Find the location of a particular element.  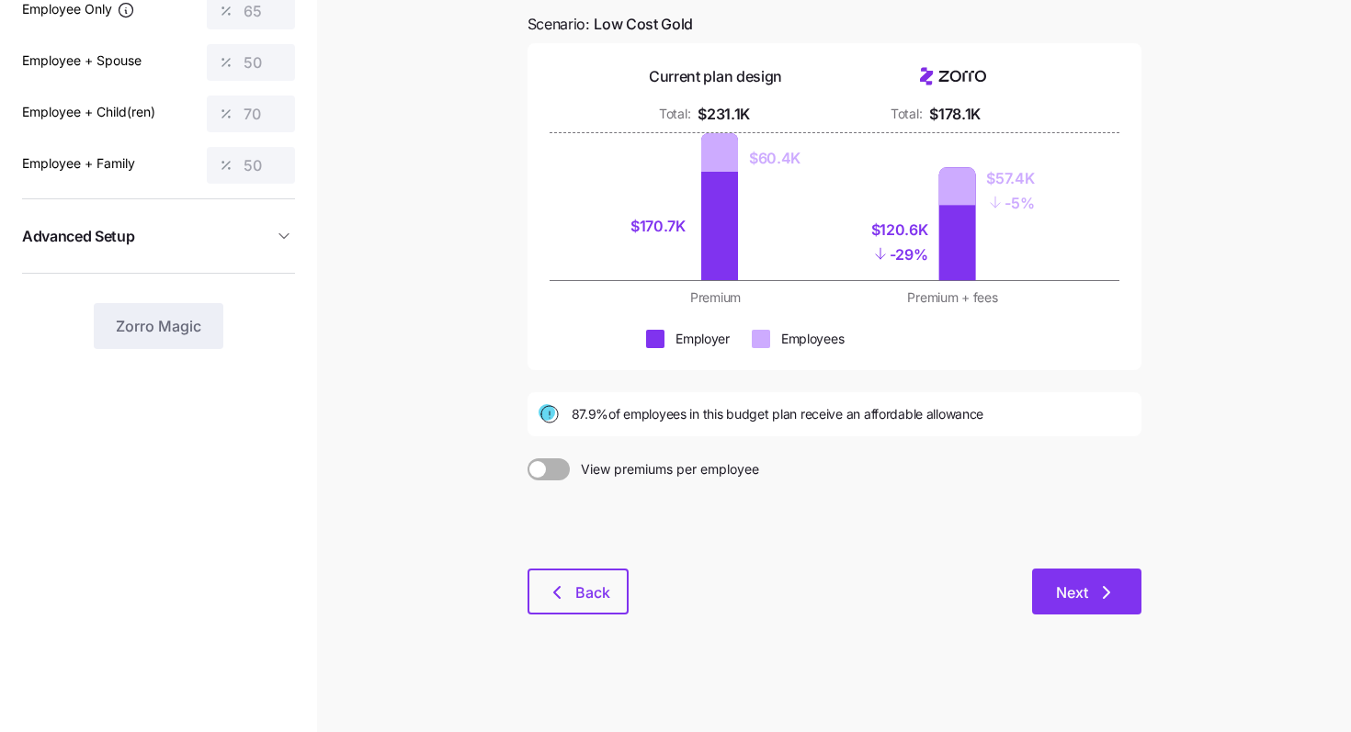

div: Employer is located at coordinates (702, 339).